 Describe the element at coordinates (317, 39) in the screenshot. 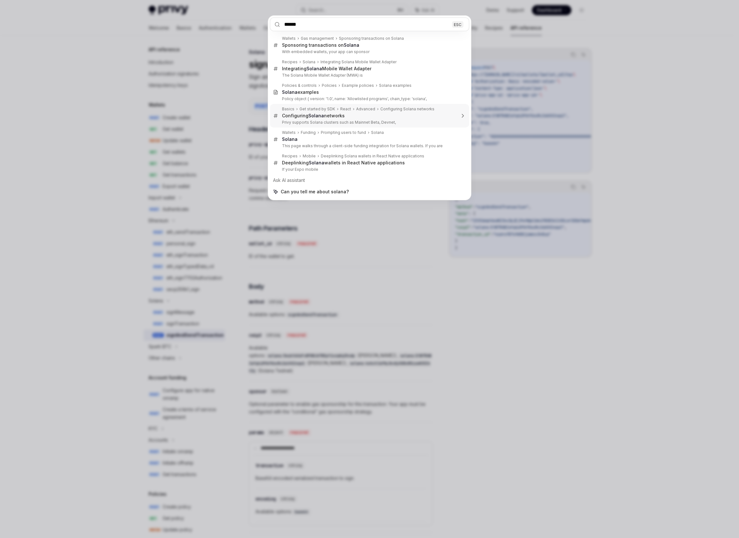

I see `div: Gas management` at that location.